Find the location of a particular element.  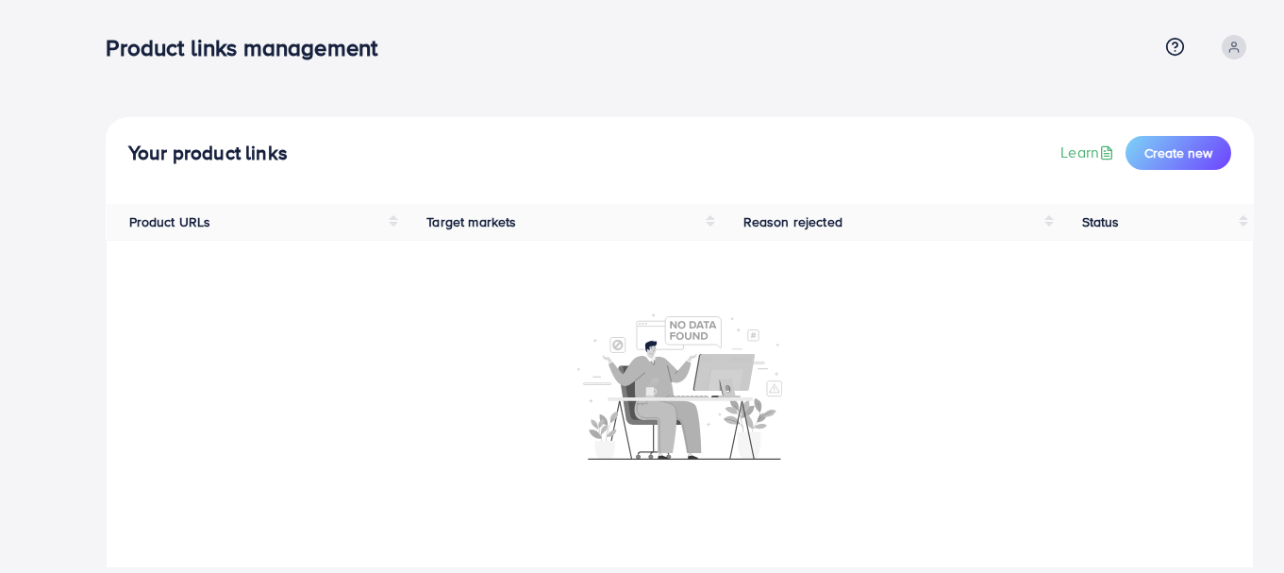

span: Target markets is located at coordinates (471, 222).